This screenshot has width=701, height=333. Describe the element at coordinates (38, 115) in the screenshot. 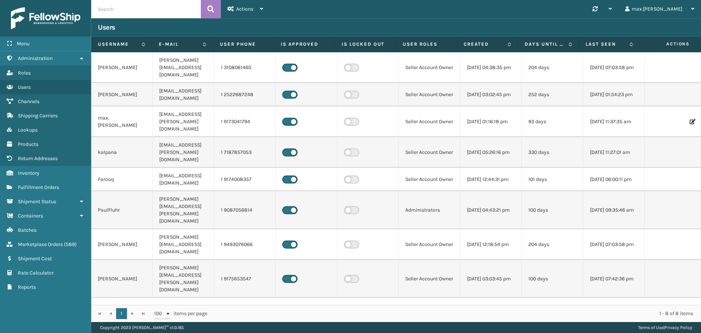

I see `span: Shipping Carriers` at that location.